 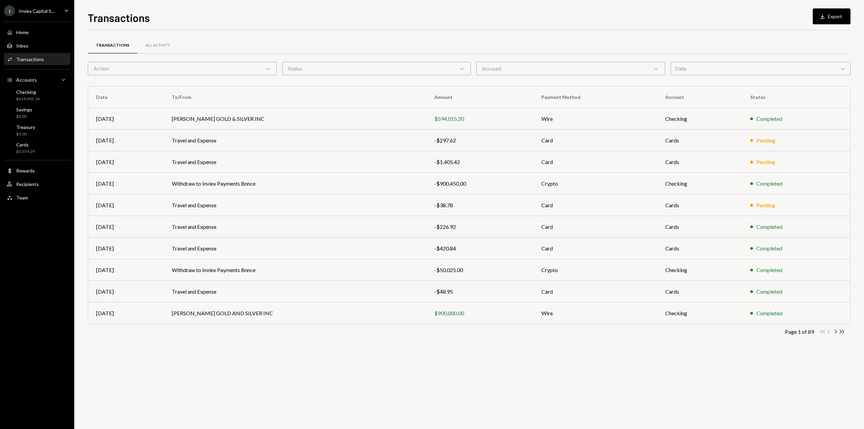 What do you see at coordinates (158, 45) in the screenshot?
I see `a: All Activity` at bounding box center [158, 45].